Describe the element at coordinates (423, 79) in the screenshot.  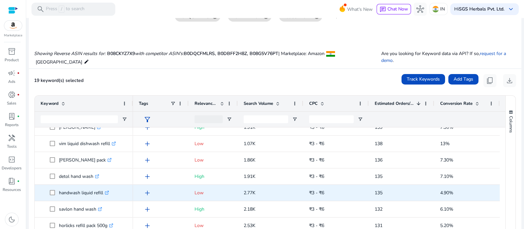
I see `span: Track Keywords` at that location.